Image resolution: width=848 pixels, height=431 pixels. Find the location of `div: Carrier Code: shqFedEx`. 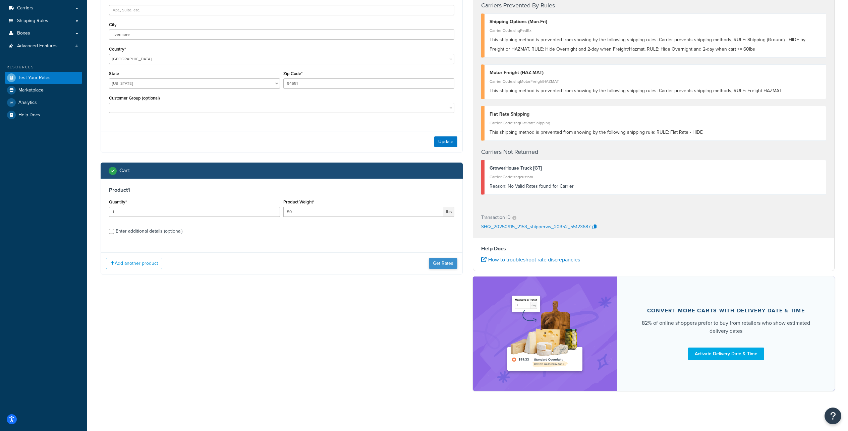

div: Carrier Code: shqFedEx is located at coordinates (655, 31).